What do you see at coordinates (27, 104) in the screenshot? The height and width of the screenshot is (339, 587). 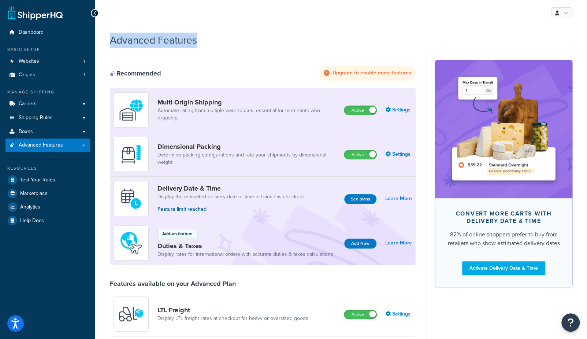 I see `span: Carriers` at bounding box center [27, 104].